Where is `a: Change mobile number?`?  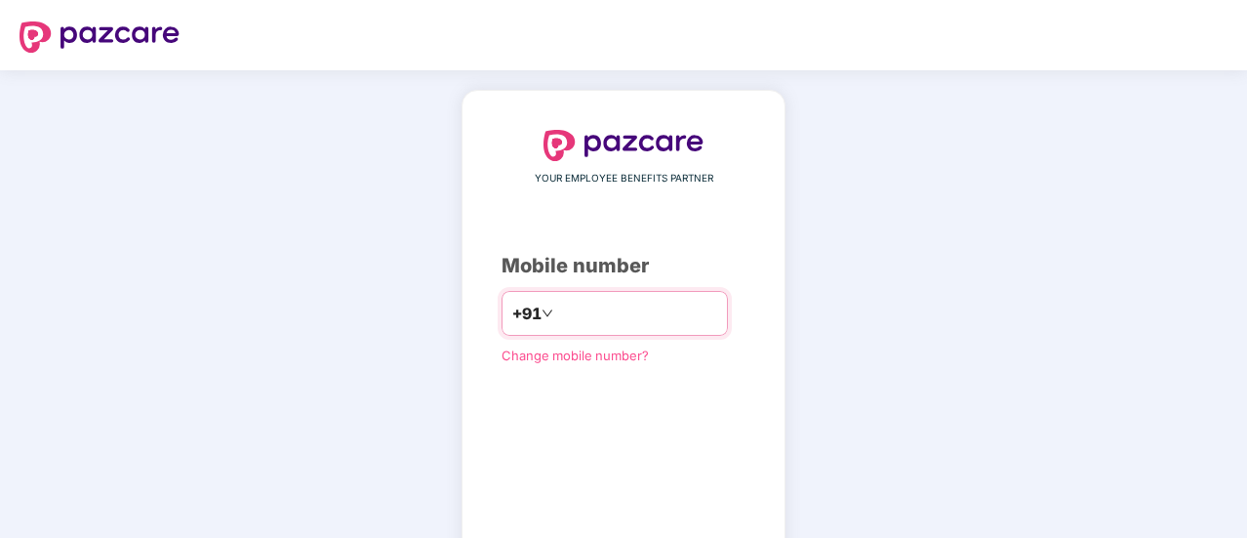 a: Change mobile number? is located at coordinates (575, 355).